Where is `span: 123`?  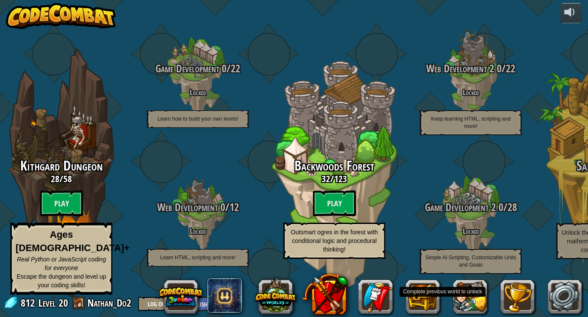
span: 123 is located at coordinates (340, 179).